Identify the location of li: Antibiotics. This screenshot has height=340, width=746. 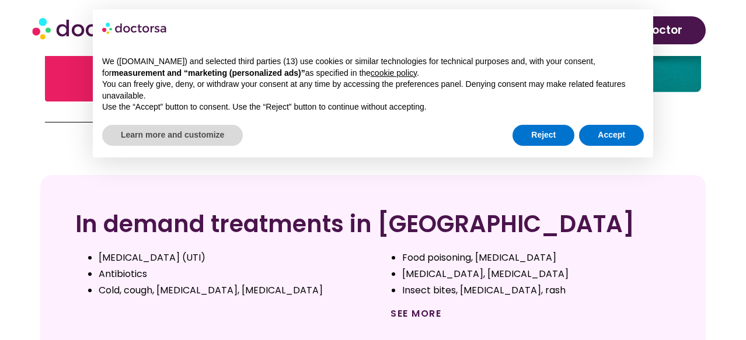
(233, 274).